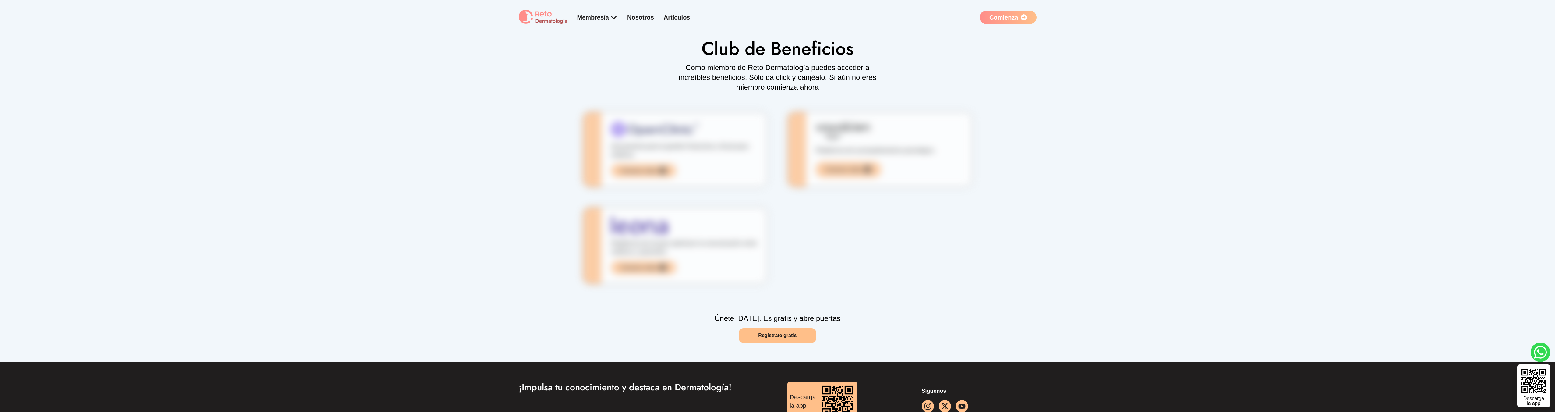 This screenshot has width=1555, height=412. I want to click on div: Membresía, so click(597, 17).